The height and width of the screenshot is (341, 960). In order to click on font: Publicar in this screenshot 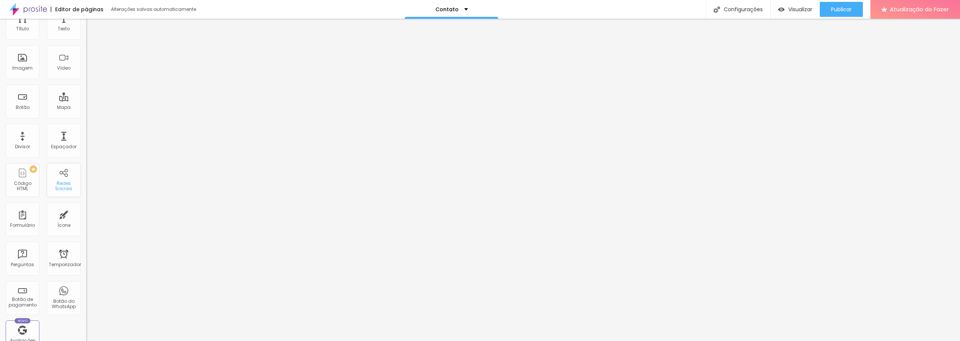, I will do `click(841, 9)`.